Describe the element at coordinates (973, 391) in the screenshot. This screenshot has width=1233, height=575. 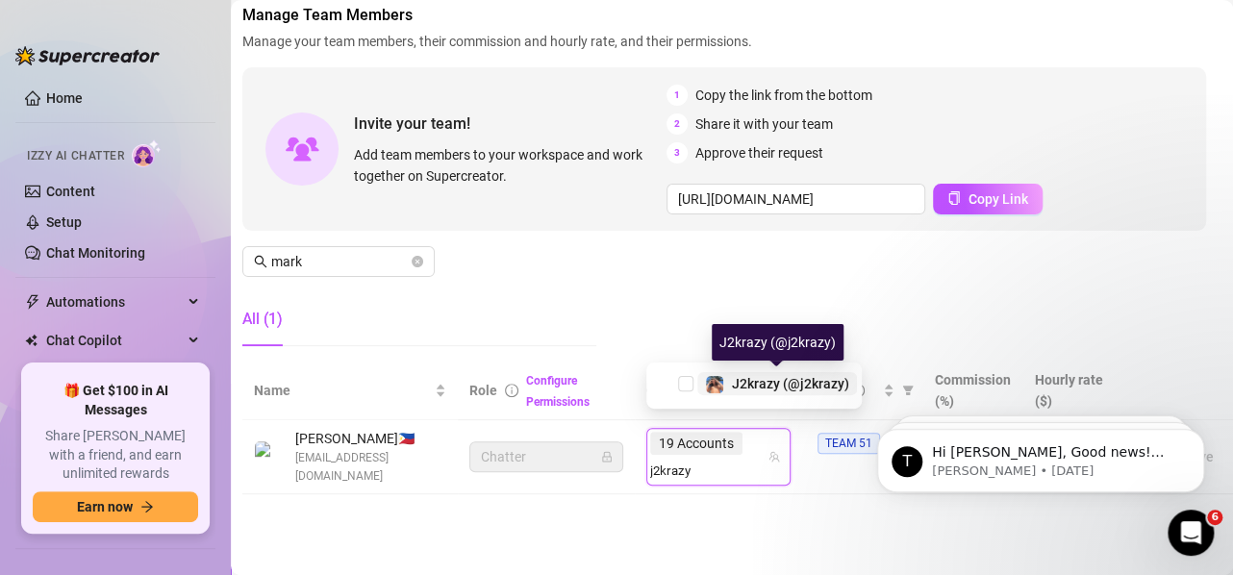
I see `th: Commission (%)` at that location.